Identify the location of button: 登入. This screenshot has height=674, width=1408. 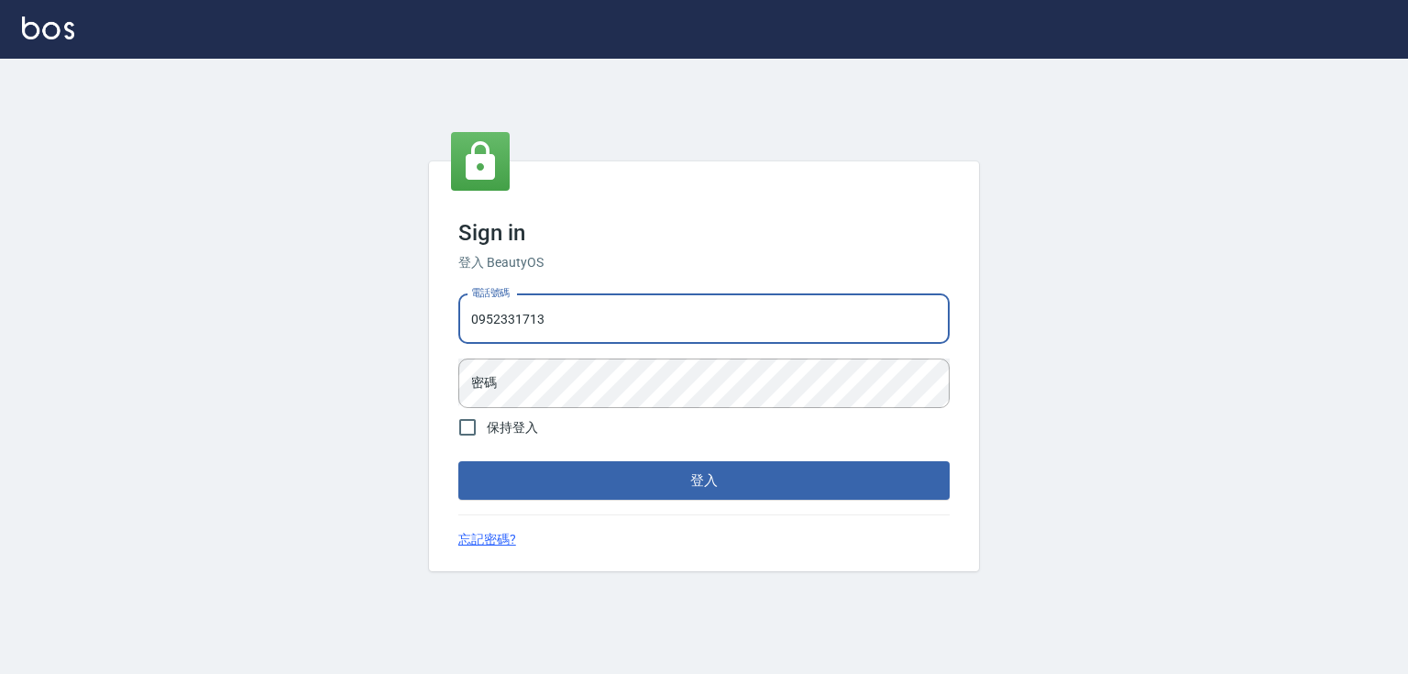
(704, 480).